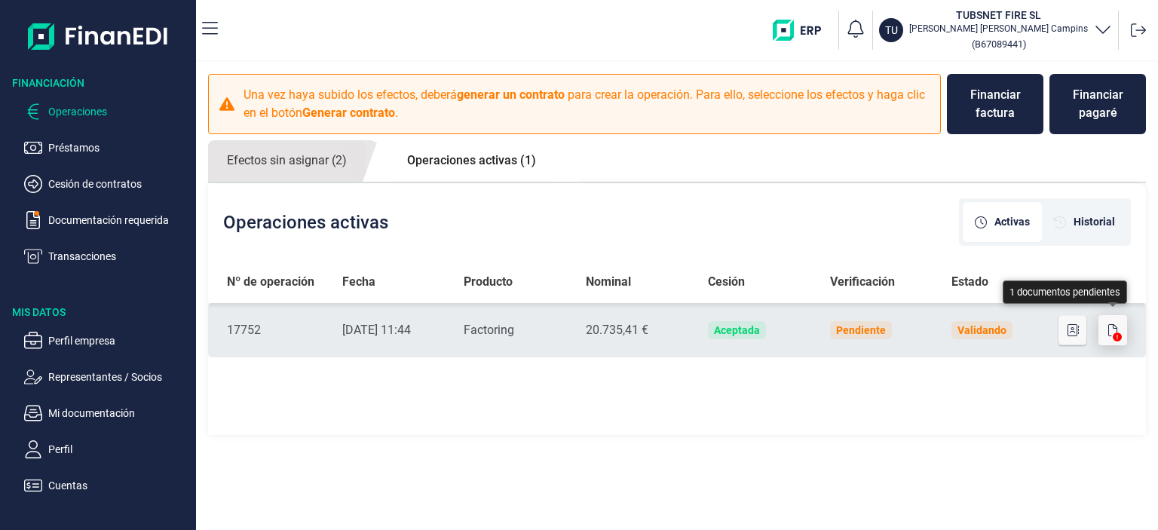 The width and height of the screenshot is (1158, 530). What do you see at coordinates (107, 112) in the screenshot?
I see `button: Operaciones` at bounding box center [107, 112].